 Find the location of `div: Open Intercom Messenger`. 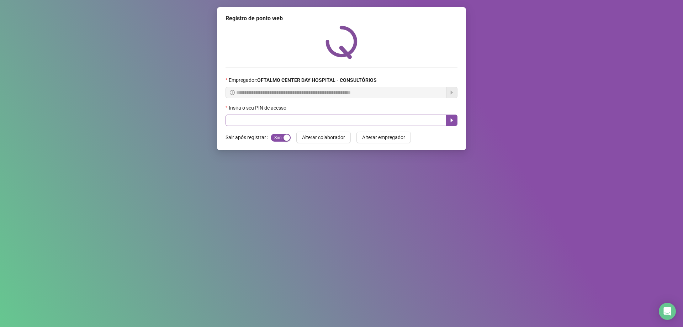

div: Open Intercom Messenger is located at coordinates (667, 311).